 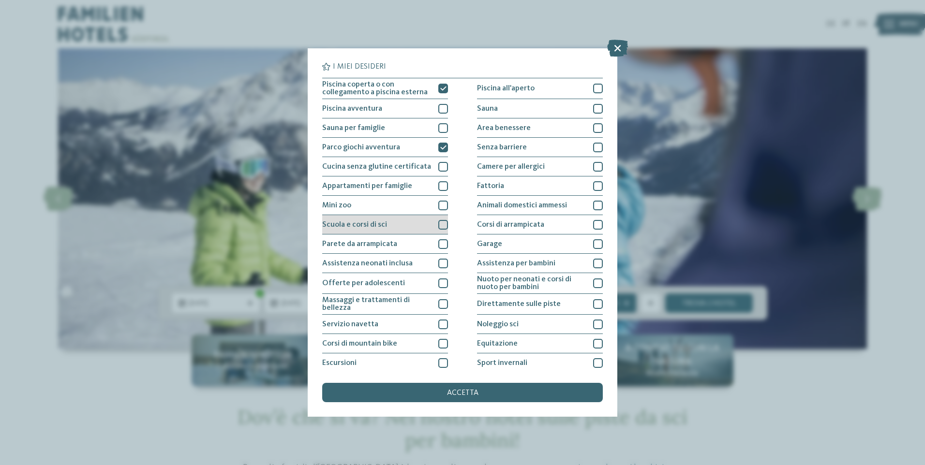 What do you see at coordinates (359, 67) in the screenshot?
I see `span: I miei desideri` at bounding box center [359, 67].